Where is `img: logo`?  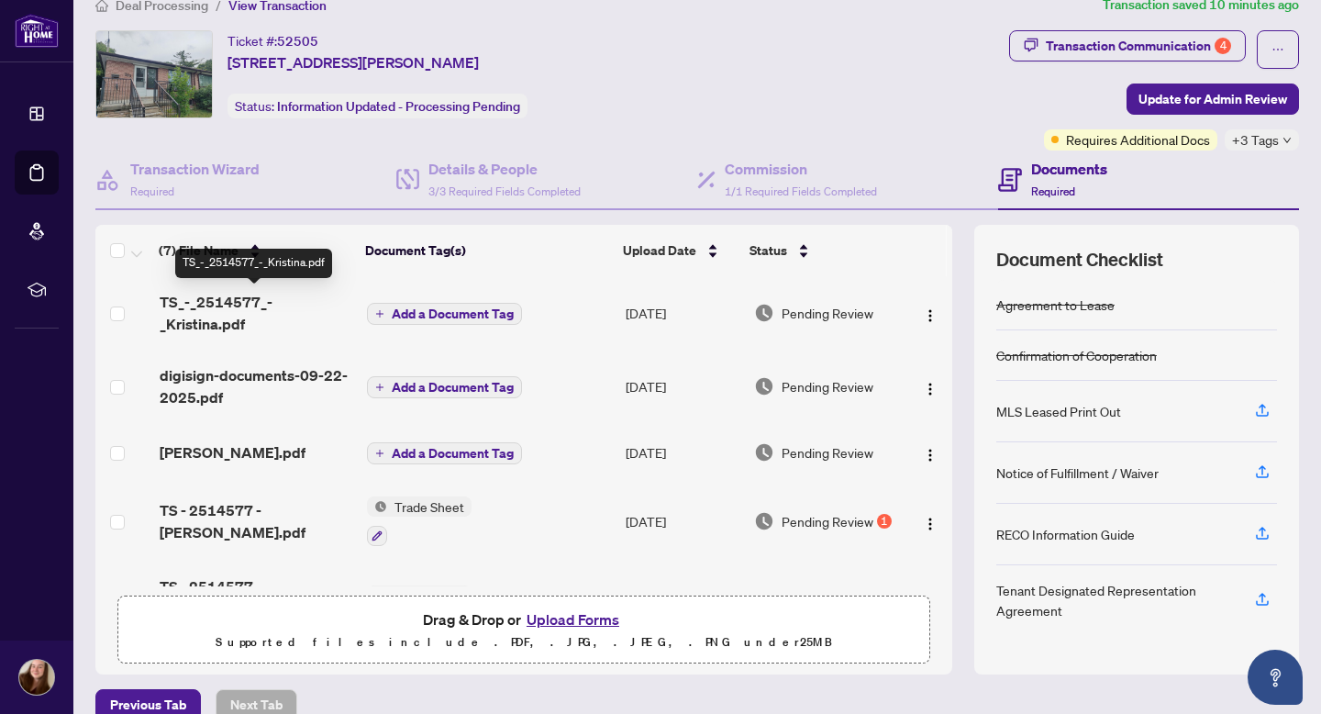 img: logo is located at coordinates (37, 30).